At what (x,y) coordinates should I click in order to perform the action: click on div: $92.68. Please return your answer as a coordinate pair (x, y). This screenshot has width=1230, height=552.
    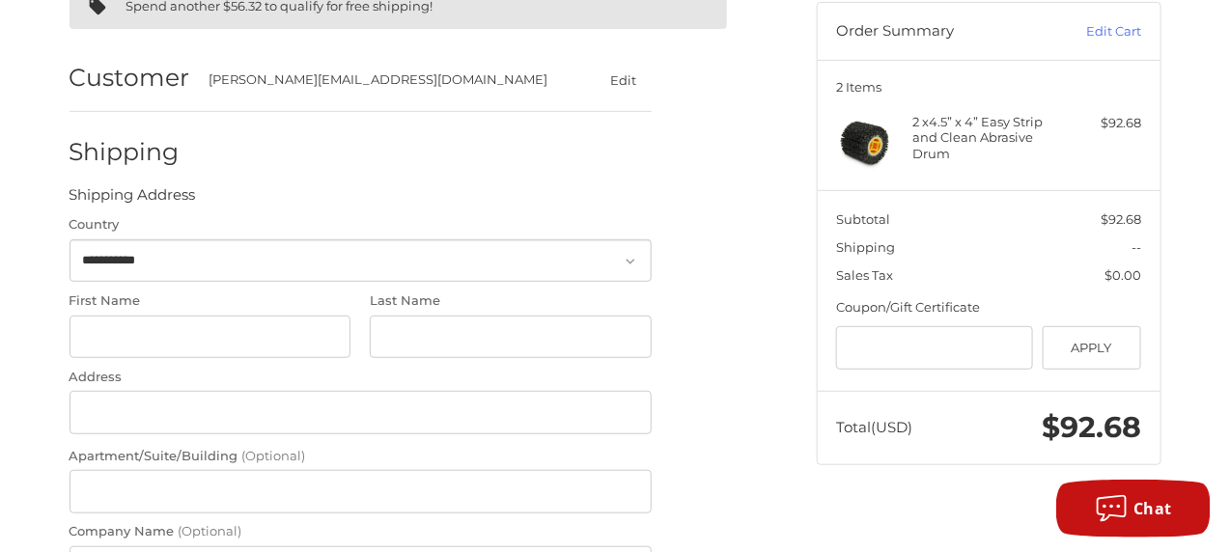
    Looking at the image, I should click on (1103, 124).